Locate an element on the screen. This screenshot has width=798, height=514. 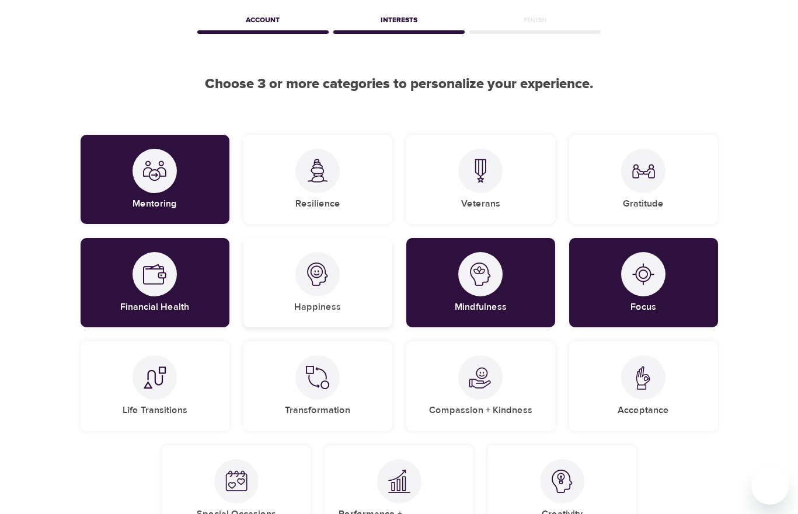
div: FocusFocus is located at coordinates (643, 282).